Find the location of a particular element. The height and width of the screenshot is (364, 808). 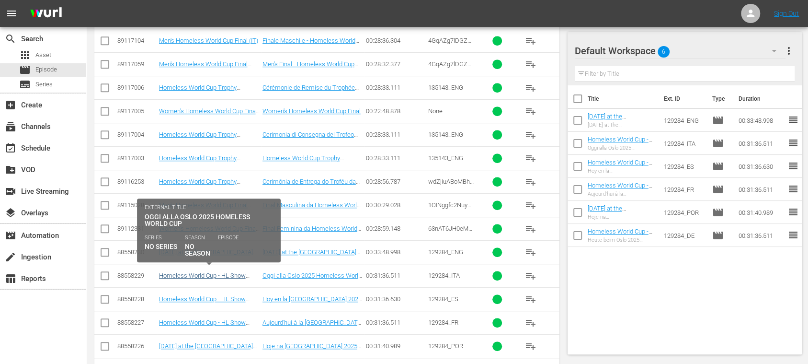

a: Homeless World Cup - HL Show Playouts (FR) is located at coordinates (620, 189).